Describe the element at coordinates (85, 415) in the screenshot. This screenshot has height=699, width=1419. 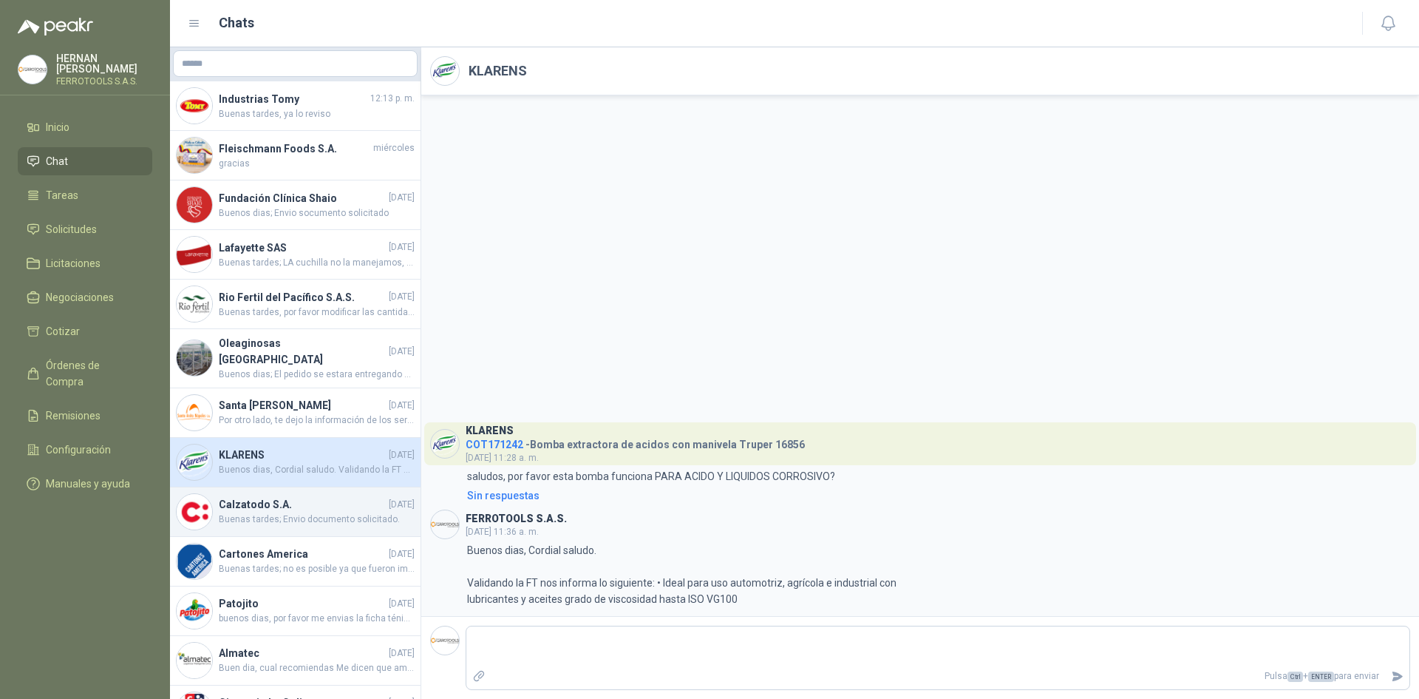
I see `a: Remisiones` at that location.